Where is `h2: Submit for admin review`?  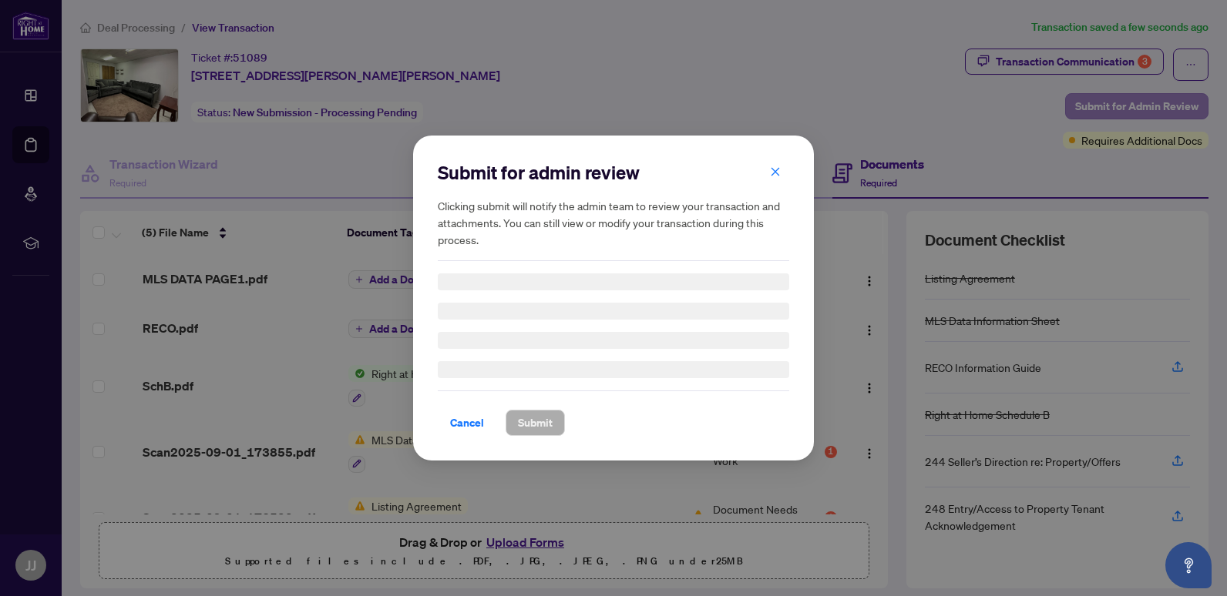
h2: Submit for admin review is located at coordinates (613, 173).